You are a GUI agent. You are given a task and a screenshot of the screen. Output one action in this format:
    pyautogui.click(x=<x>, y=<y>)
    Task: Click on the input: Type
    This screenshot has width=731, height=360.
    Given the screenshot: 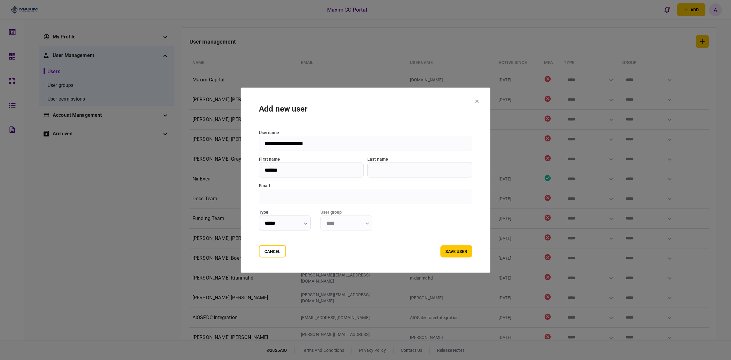 What is the action you would take?
    pyautogui.click(x=285, y=223)
    